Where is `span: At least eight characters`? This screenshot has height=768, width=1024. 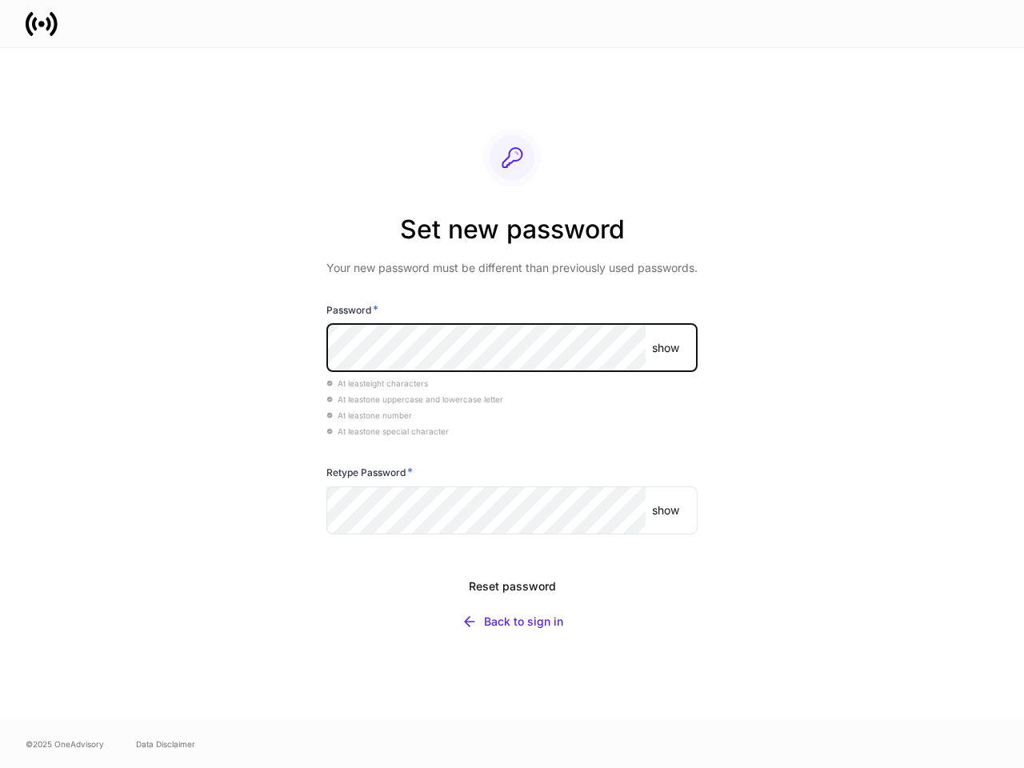
span: At least eight characters is located at coordinates (377, 383).